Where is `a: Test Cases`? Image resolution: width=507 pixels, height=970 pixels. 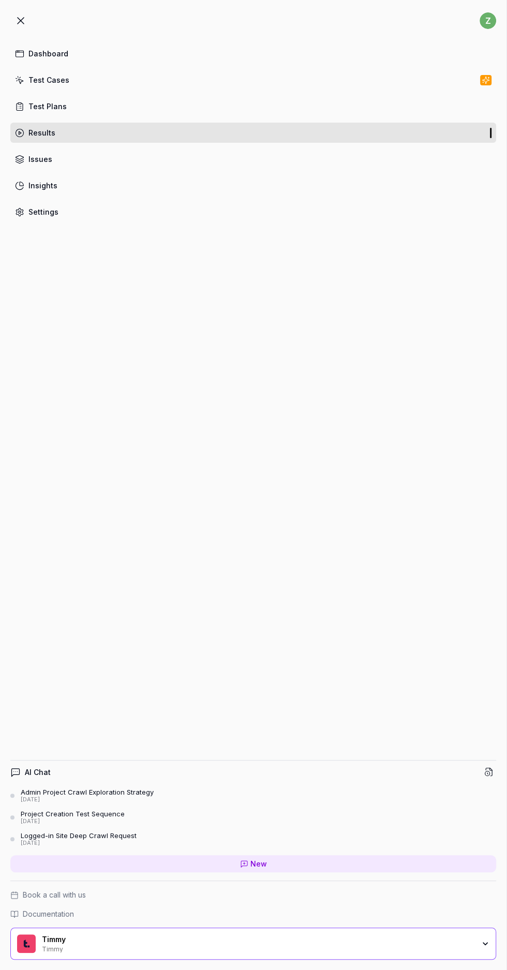
a: Test Cases is located at coordinates (253, 80).